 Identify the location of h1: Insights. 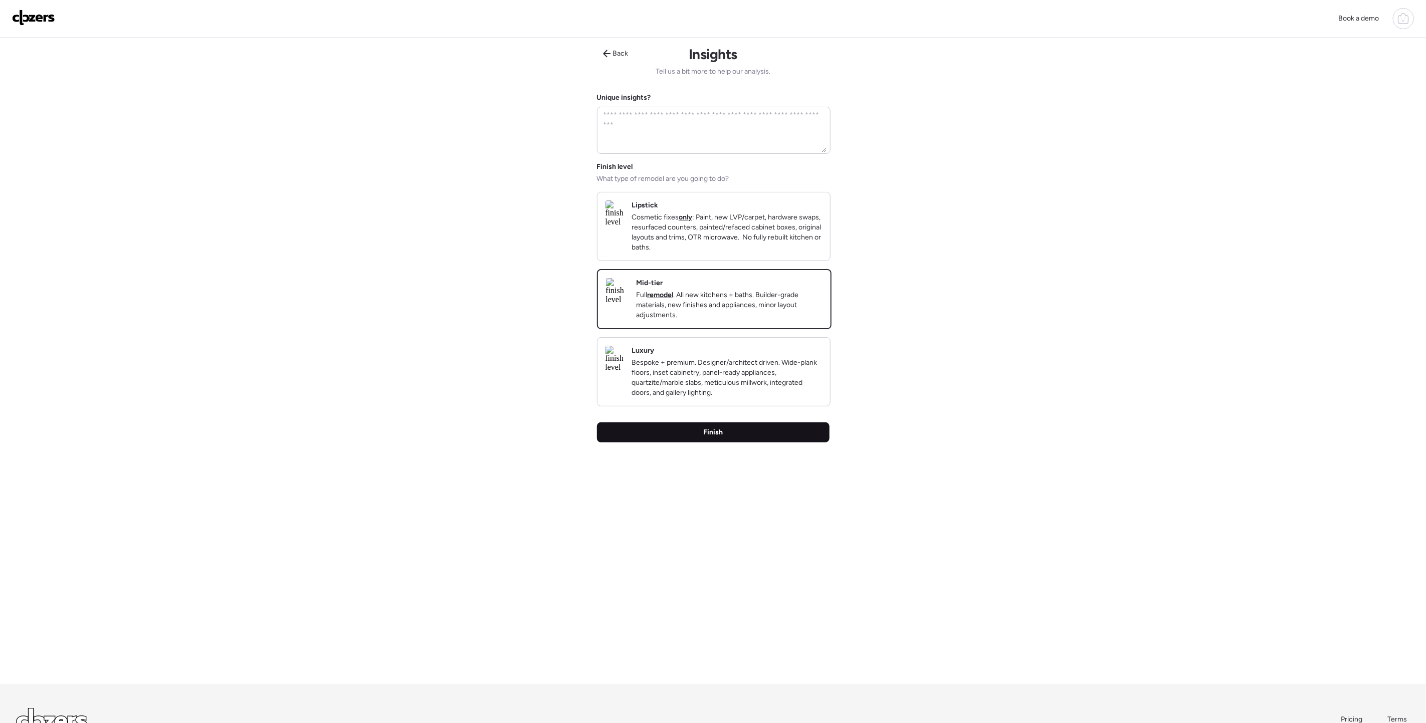
(713, 54).